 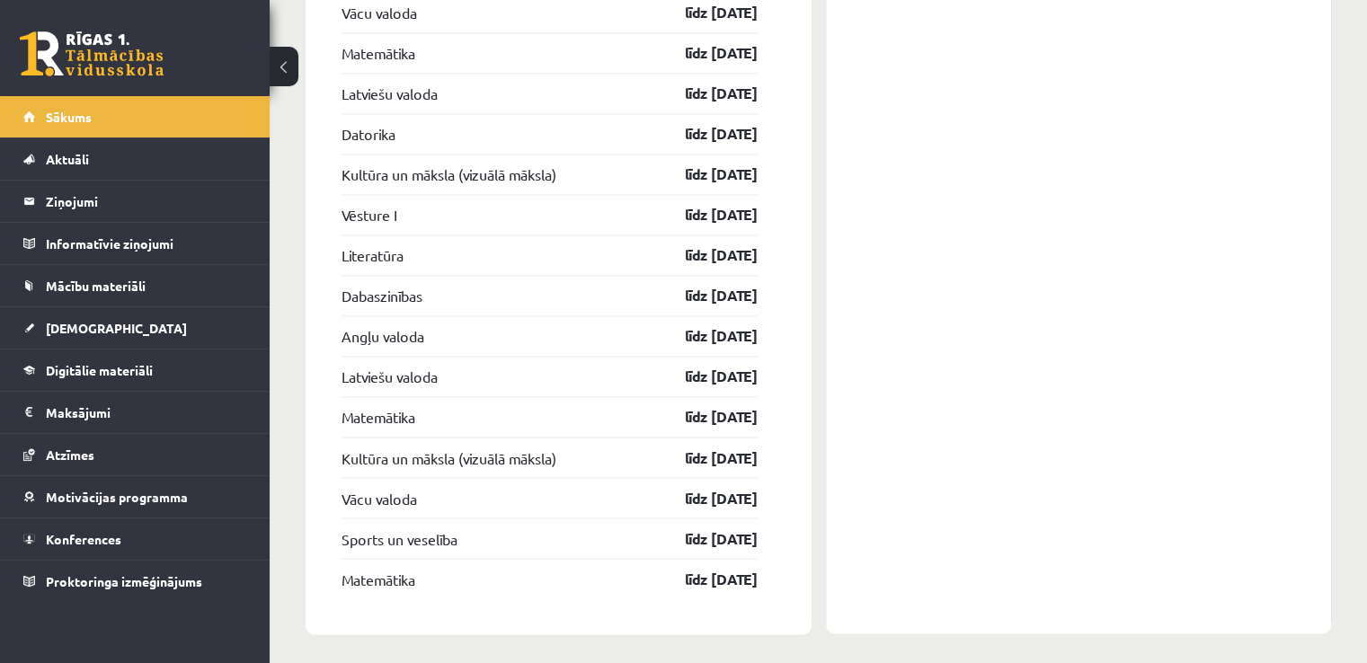 What do you see at coordinates (135, 413) in the screenshot?
I see `a: Maksājumi` at bounding box center [135, 413].